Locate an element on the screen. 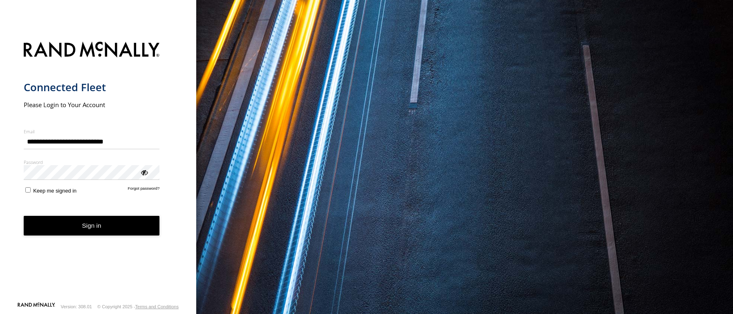 The width and height of the screenshot is (733, 314). a: Visit our Website is located at coordinates (36, 307).